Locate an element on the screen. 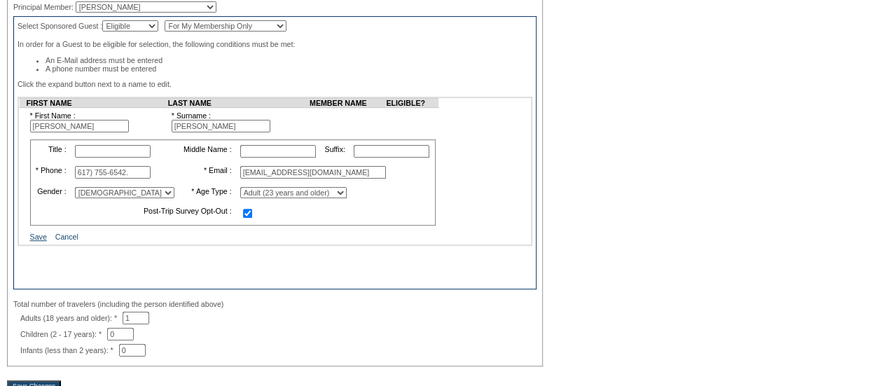 The width and height of the screenshot is (886, 386). div: Total number of travelers (including the person identified above) is located at coordinates (275, 304).